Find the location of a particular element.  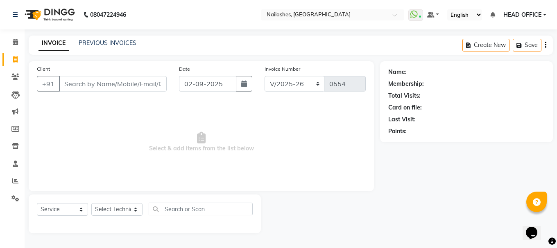

div: Name: is located at coordinates (397, 72).